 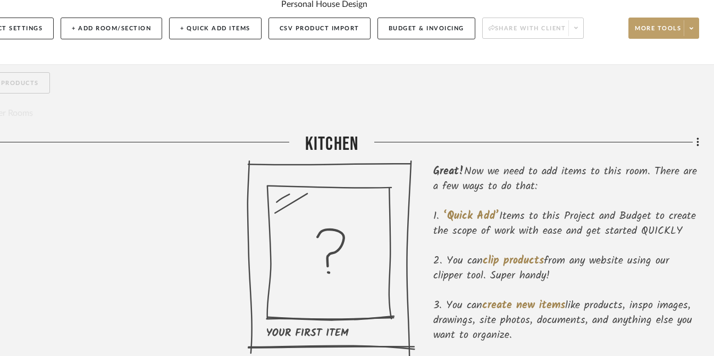 What do you see at coordinates (658, 32) in the screenshot?
I see `span: More tools` at bounding box center [658, 32].